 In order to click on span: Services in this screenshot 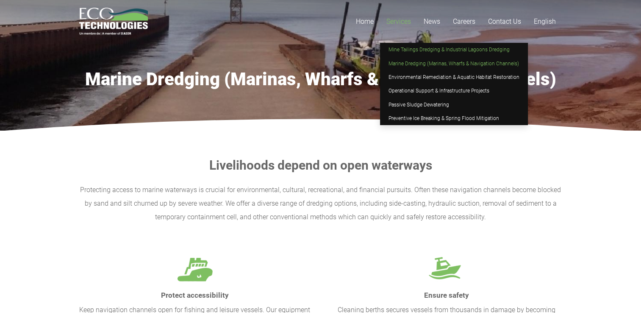, I will do `click(399, 21)`.